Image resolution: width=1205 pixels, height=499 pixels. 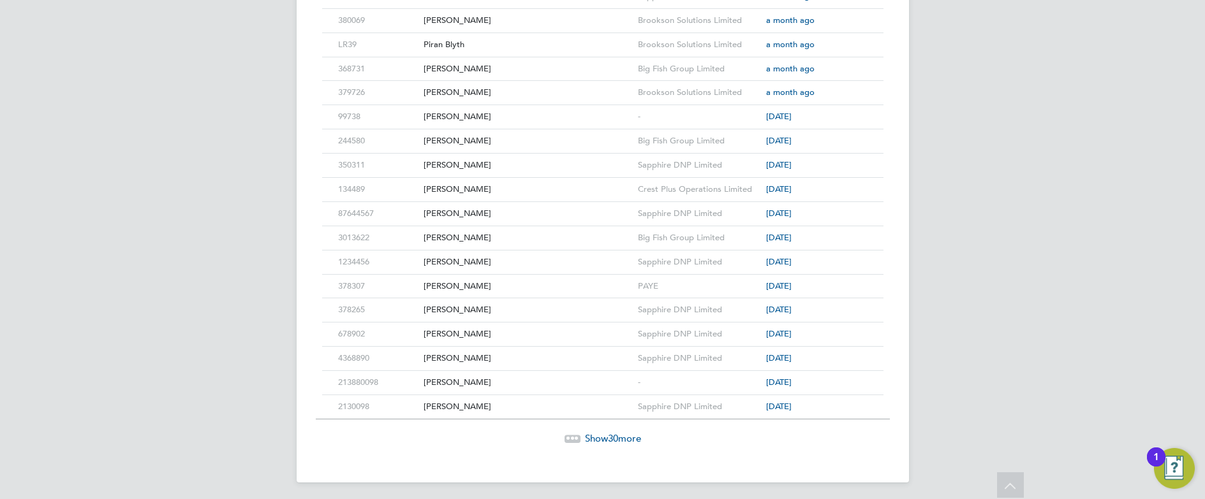 I want to click on div: 368731, so click(x=378, y=69).